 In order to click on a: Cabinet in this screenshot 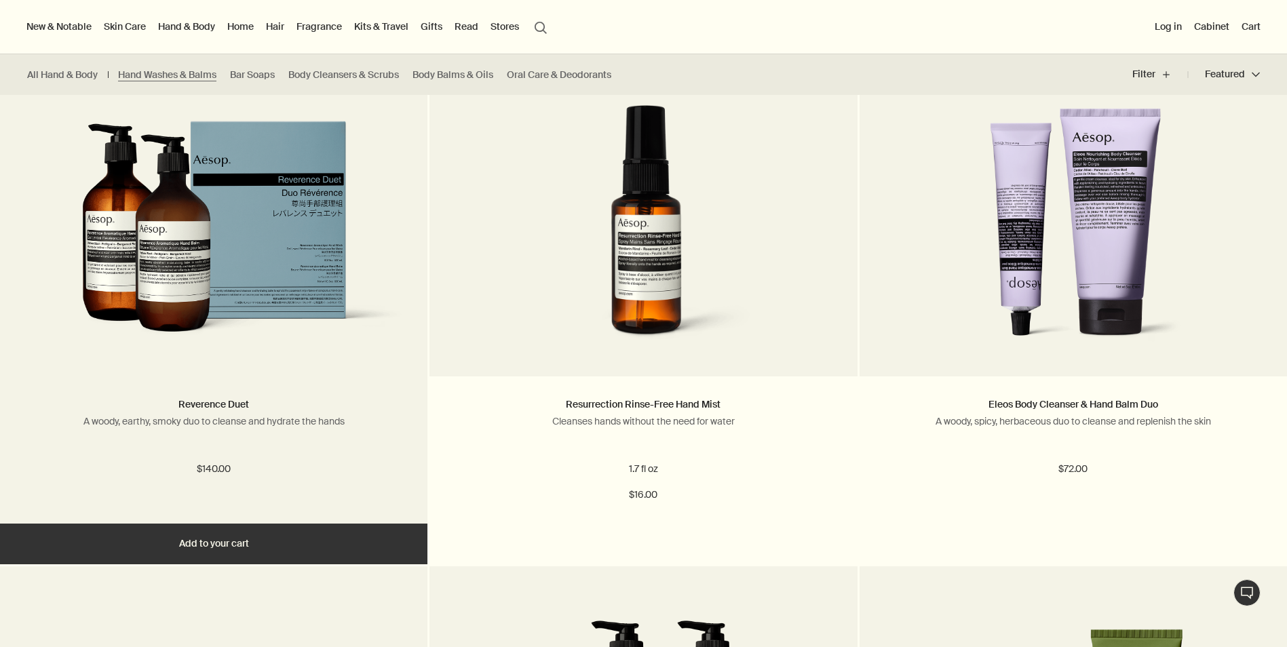, I will do `click(1212, 26)`.